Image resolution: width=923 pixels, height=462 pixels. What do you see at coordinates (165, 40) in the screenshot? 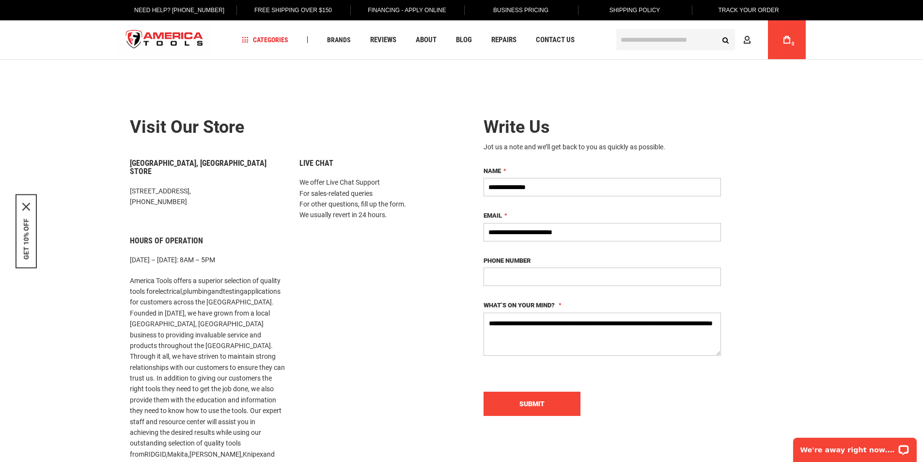
I see `img: America Tools` at bounding box center [165, 40].